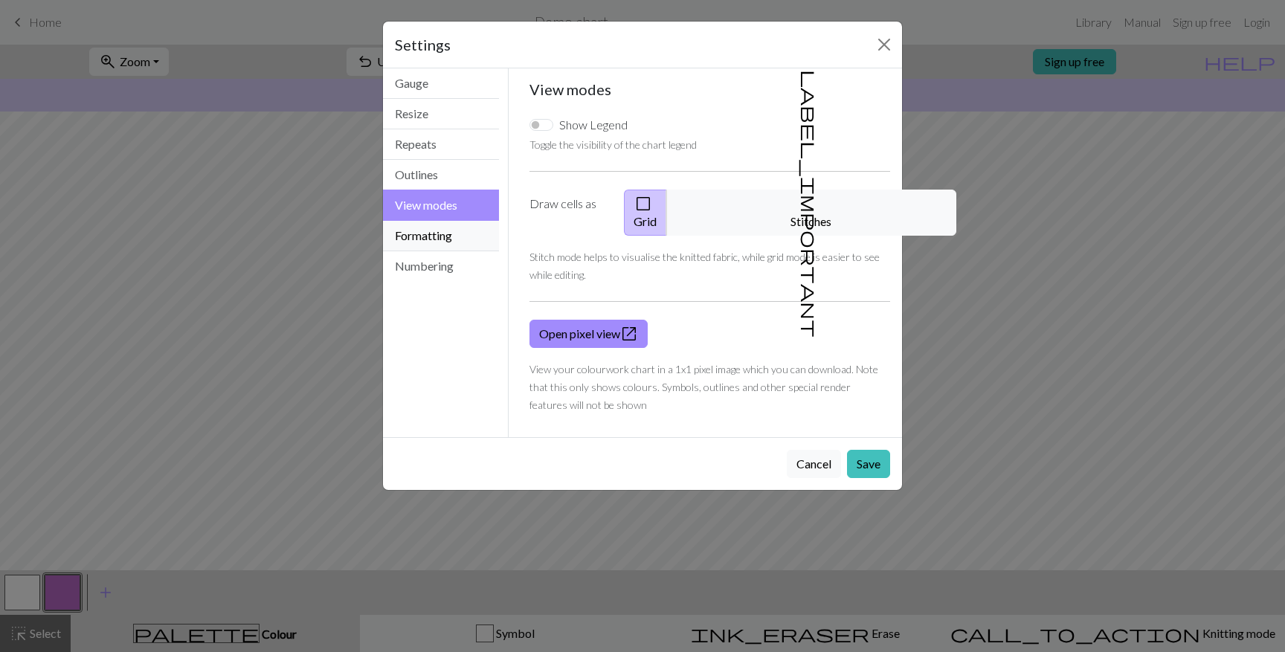  I want to click on button: Cancel, so click(814, 464).